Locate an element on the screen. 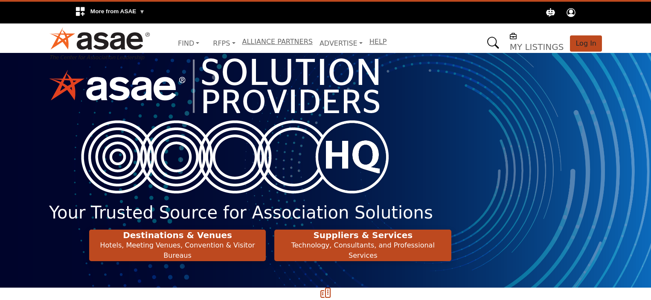  a: Alliance Partners is located at coordinates (277, 41).